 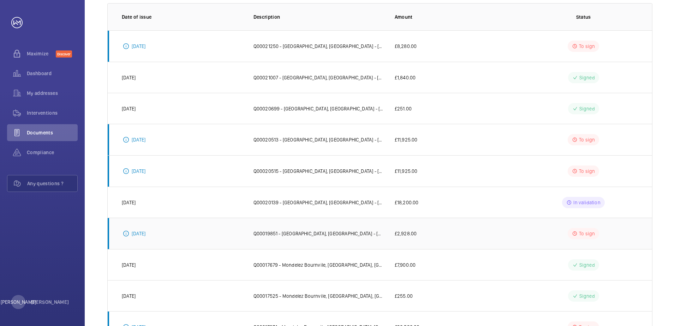 What do you see at coordinates (52, 183) in the screenshot?
I see `span: Any questions ?` at bounding box center [52, 183].